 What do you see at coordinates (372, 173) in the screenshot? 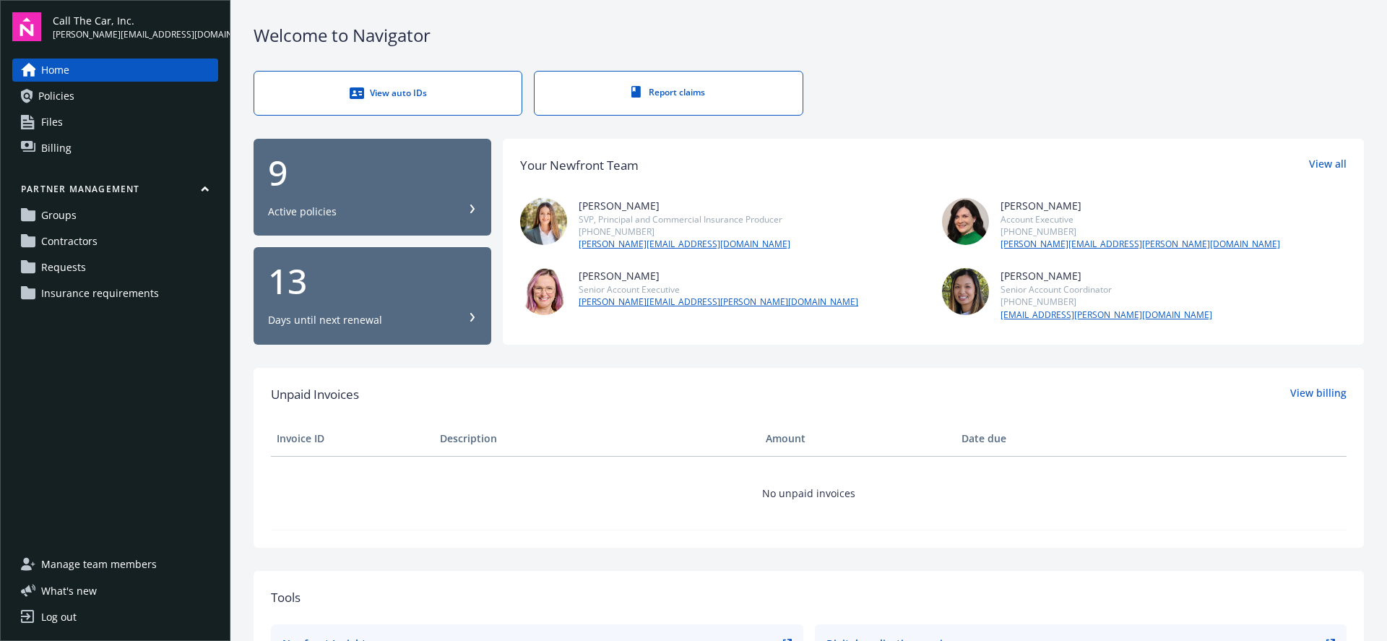
I see `div: 9` at bounding box center [372, 173].